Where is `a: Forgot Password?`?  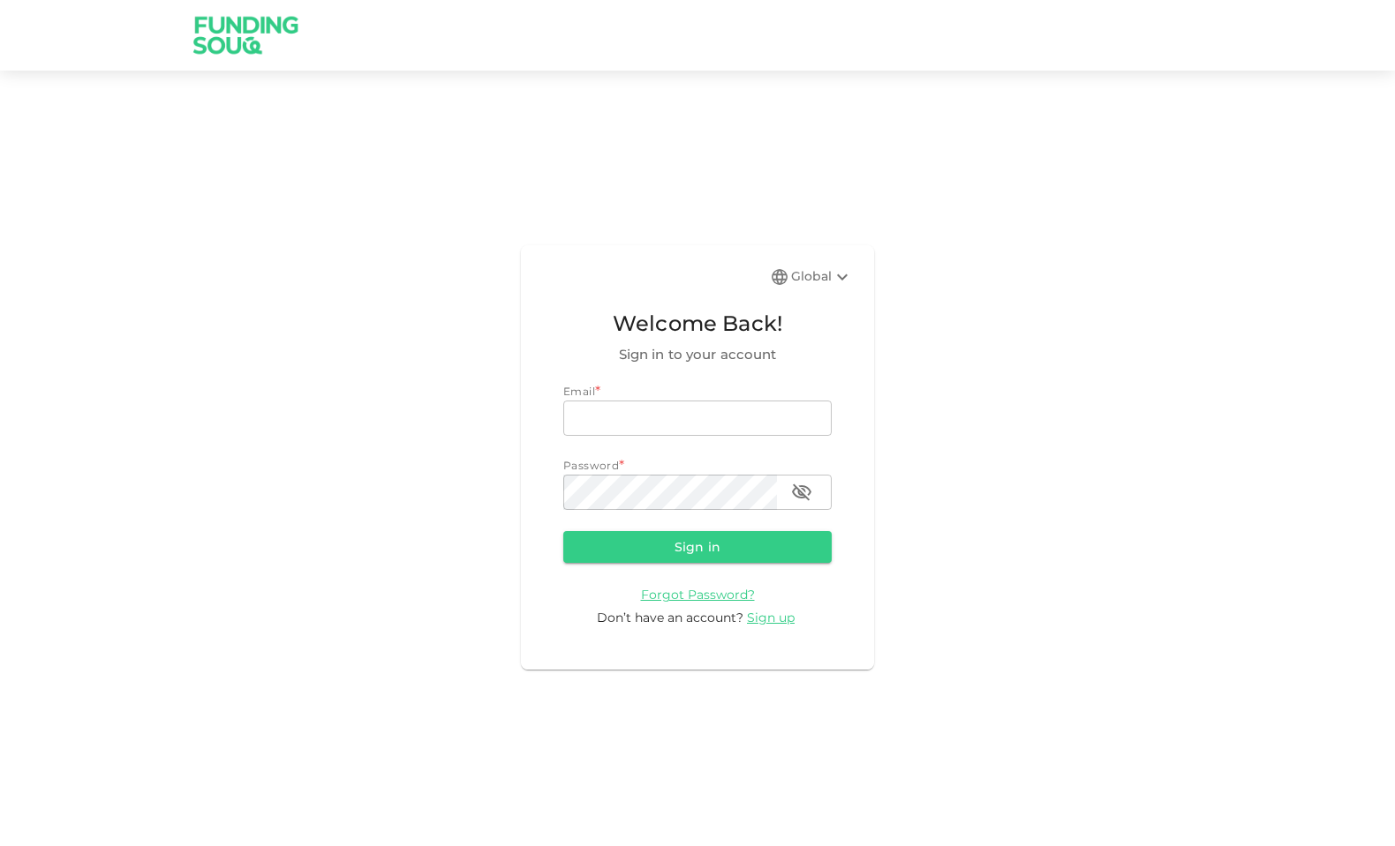 a: Forgot Password? is located at coordinates (697, 594).